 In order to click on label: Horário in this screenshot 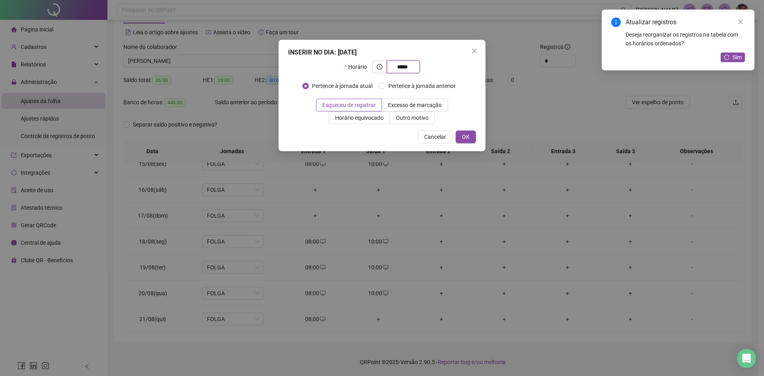, I will do `click(358, 67)`.